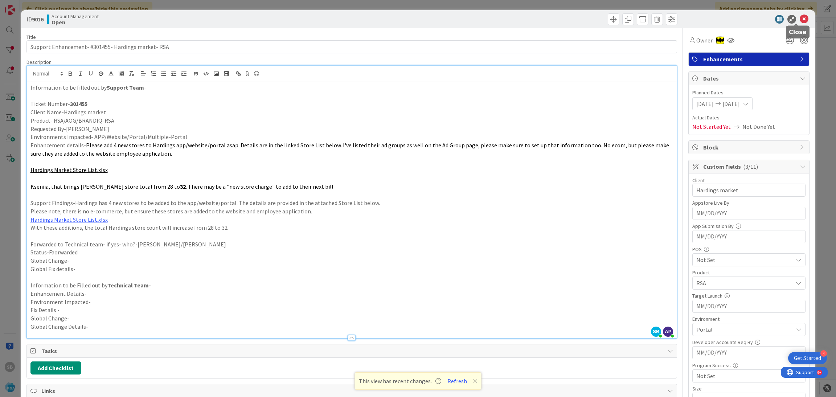 The image size is (836, 397). Describe the element at coordinates (798, 32) in the screenshot. I see `h5: Close` at that location.